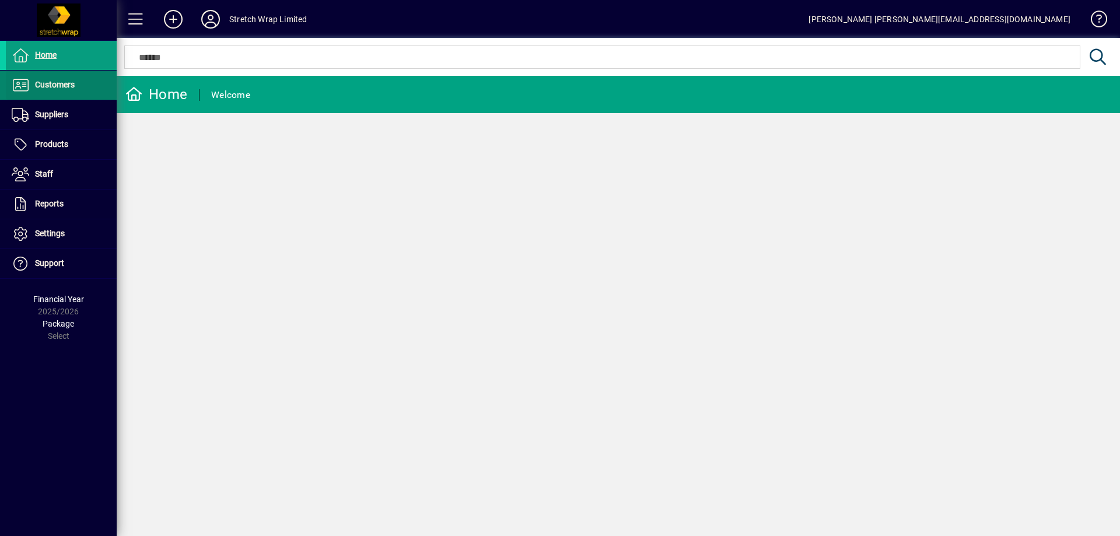 The width and height of the screenshot is (1120, 536). What do you see at coordinates (45, 55) in the screenshot?
I see `span: Home` at bounding box center [45, 55].